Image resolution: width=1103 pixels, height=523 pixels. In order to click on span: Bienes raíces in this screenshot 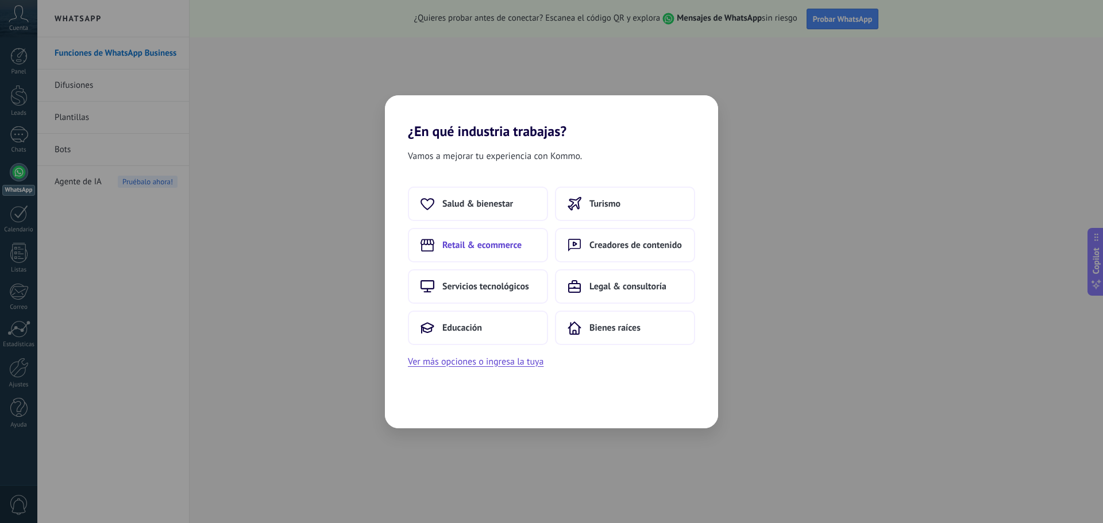, I will do `click(615, 328)`.